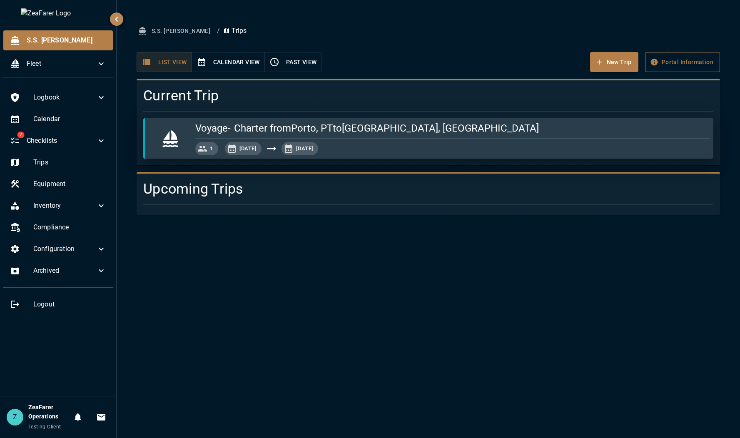 The image size is (740, 438). What do you see at coordinates (15, 417) in the screenshot?
I see `div: Z` at bounding box center [15, 417].